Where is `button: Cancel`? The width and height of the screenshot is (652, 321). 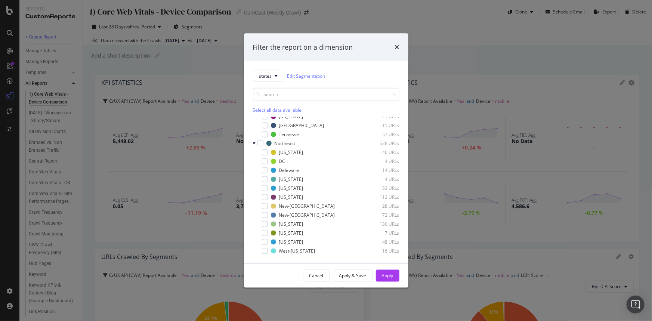 button: Cancel is located at coordinates (316, 276).